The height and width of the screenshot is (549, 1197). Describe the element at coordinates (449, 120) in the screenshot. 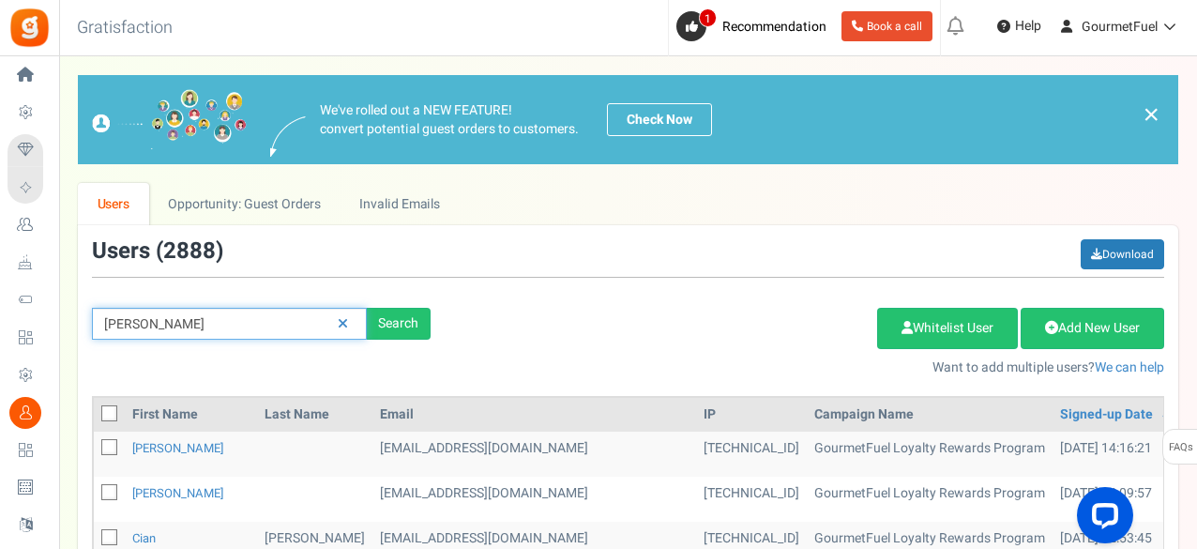

I see `p: We've rolled out a NEW FEATURE! convert potential guest orders to customers.` at that location.